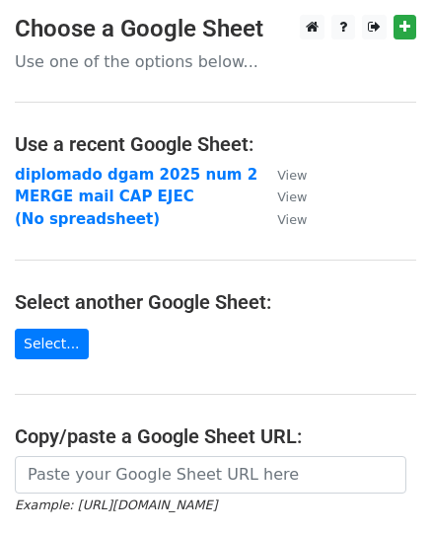  I want to click on h3: Choose a Google Sheet, so click(215, 29).